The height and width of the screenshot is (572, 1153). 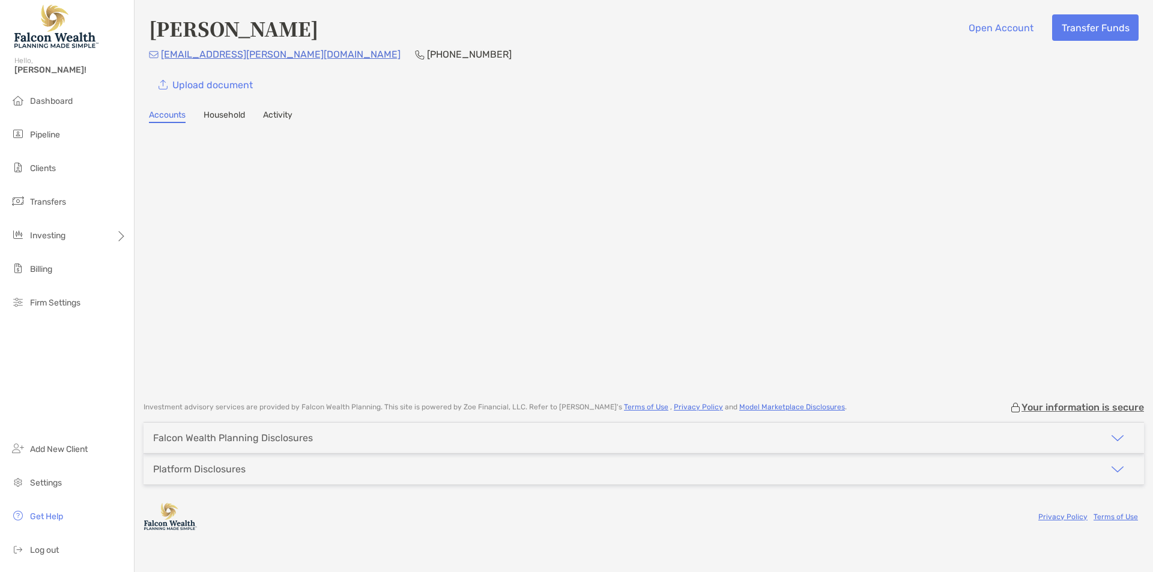 I want to click on img: firm-settings icon, so click(x=18, y=302).